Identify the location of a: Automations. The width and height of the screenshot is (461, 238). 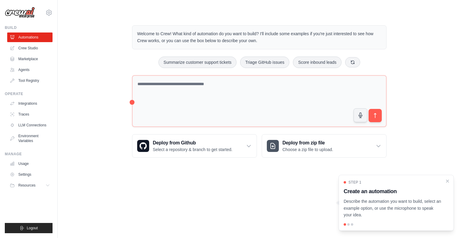
(30, 37).